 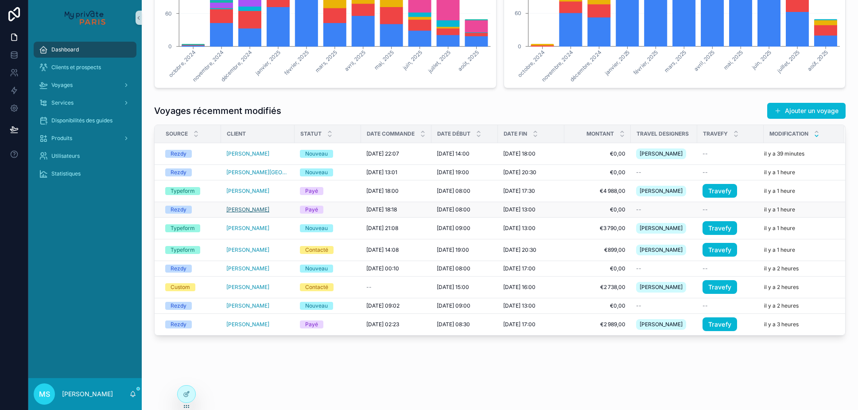 What do you see at coordinates (65, 50) in the screenshot?
I see `span: Dashboard` at bounding box center [65, 50].